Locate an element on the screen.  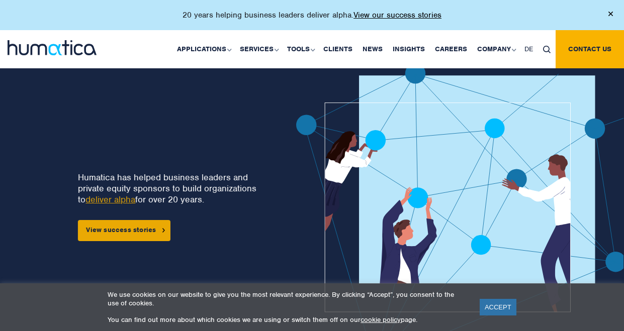
img: logo is located at coordinates (52, 48).